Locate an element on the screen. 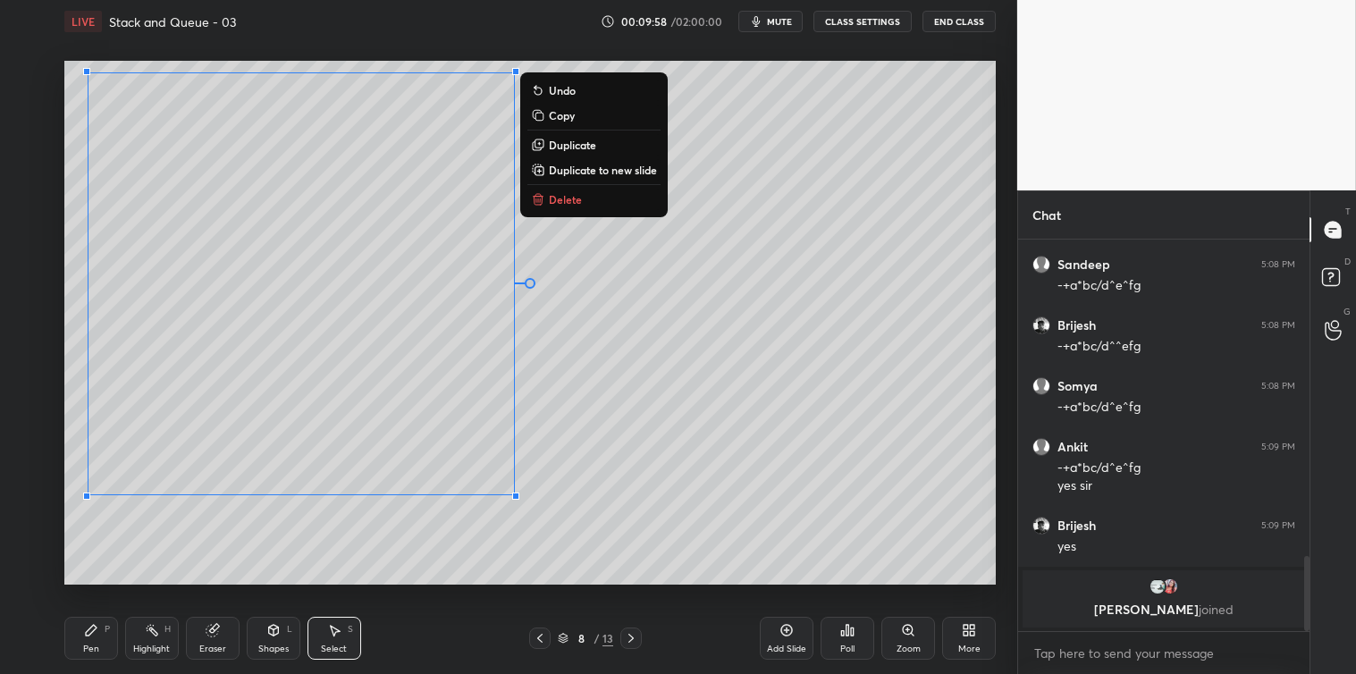  p: Duplicate to new slide is located at coordinates (602, 170).